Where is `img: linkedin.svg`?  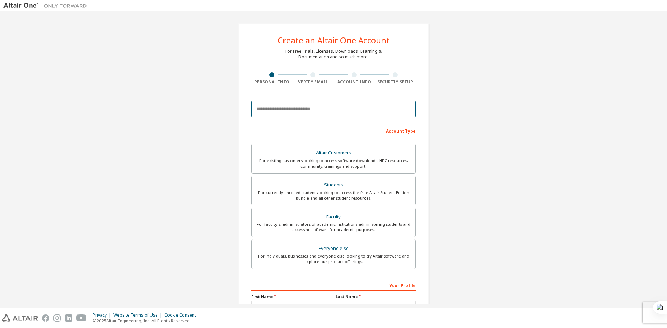
img: linkedin.svg is located at coordinates (68, 318).